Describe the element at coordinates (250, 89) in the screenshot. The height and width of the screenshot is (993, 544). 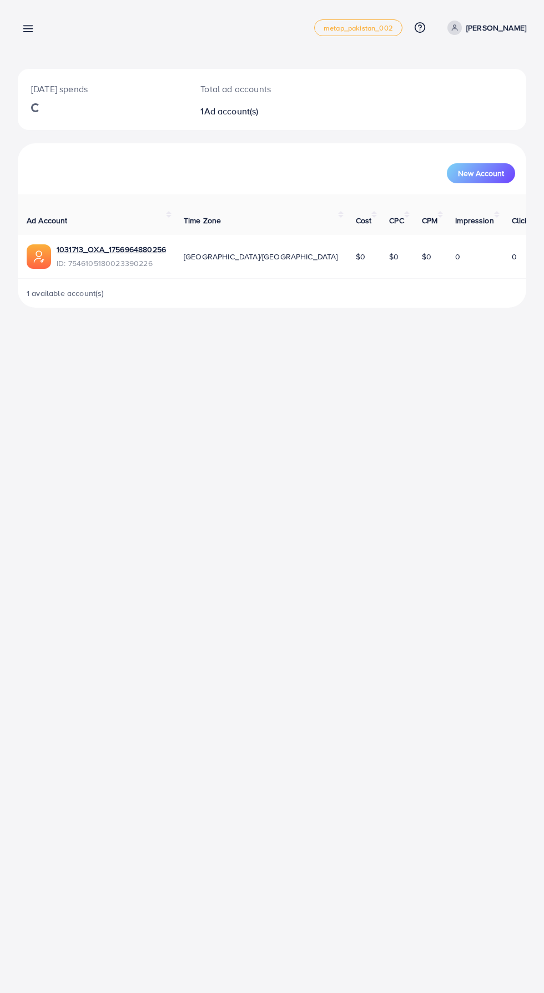
I see `p: Total ad accounts` at that location.